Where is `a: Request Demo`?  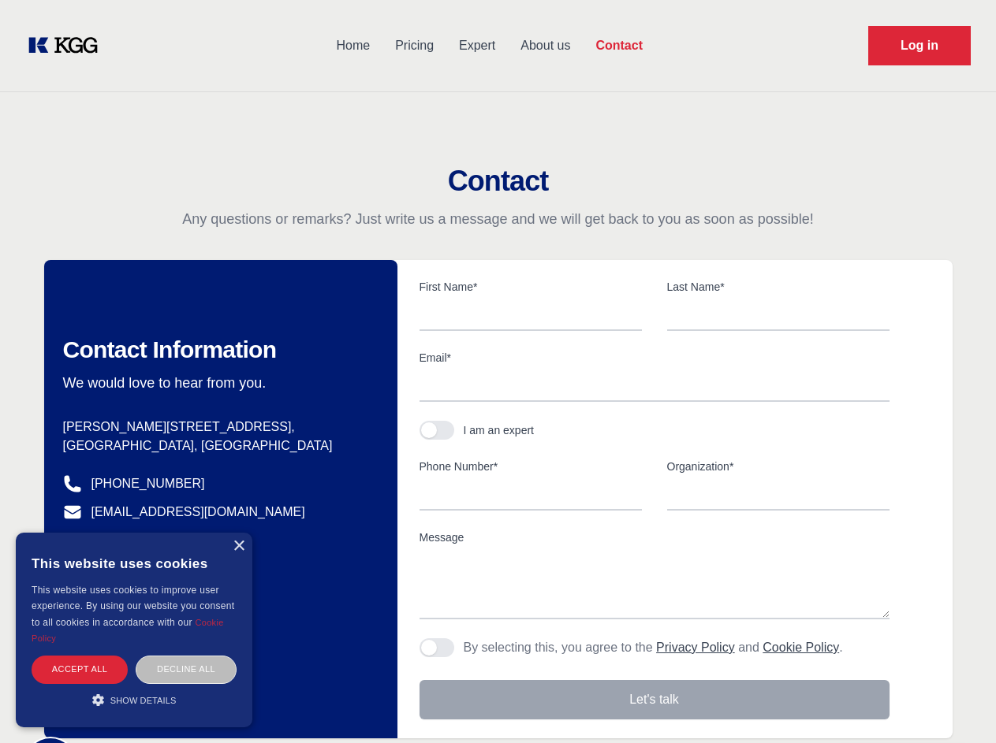
a: Request Demo is located at coordinates (919, 46).